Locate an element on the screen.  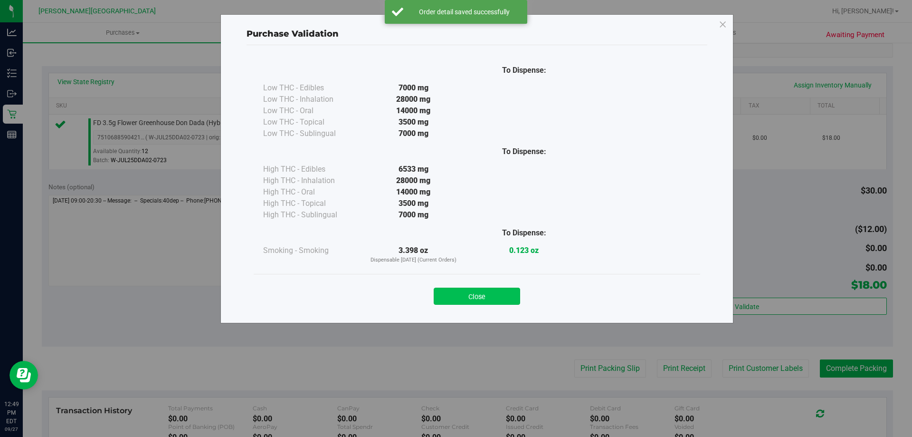
div: 6533 mg is located at coordinates (413, 169).